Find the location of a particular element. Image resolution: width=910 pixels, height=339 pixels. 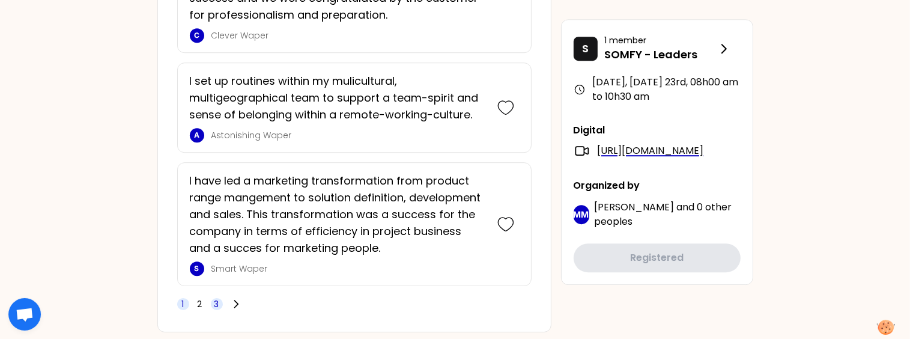

span: 3 is located at coordinates (217, 304).